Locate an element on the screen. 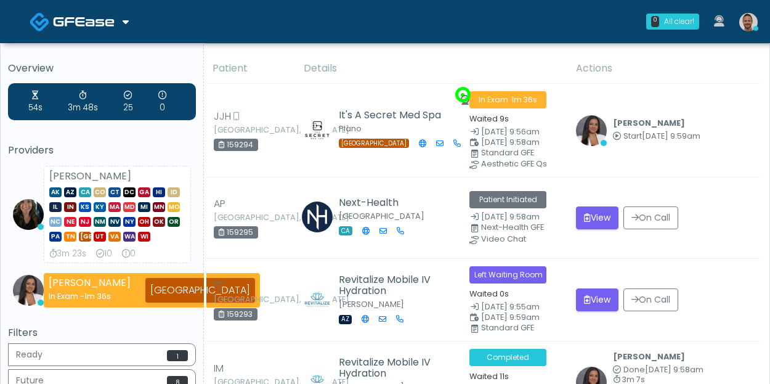  span: MD is located at coordinates (129, 207).